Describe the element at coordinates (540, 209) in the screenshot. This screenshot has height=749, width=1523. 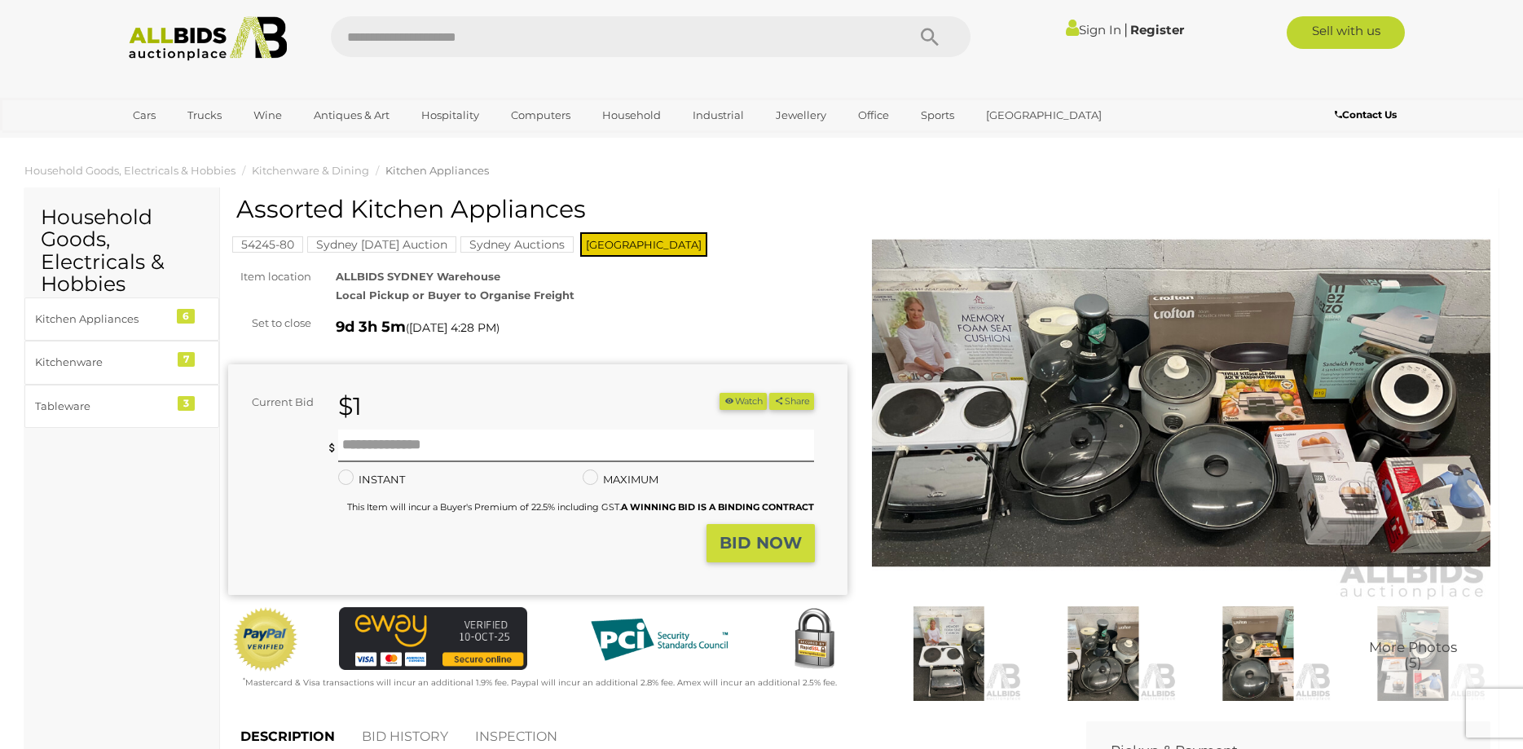
I see `h1: Assorted Kitchen Appliances` at that location.